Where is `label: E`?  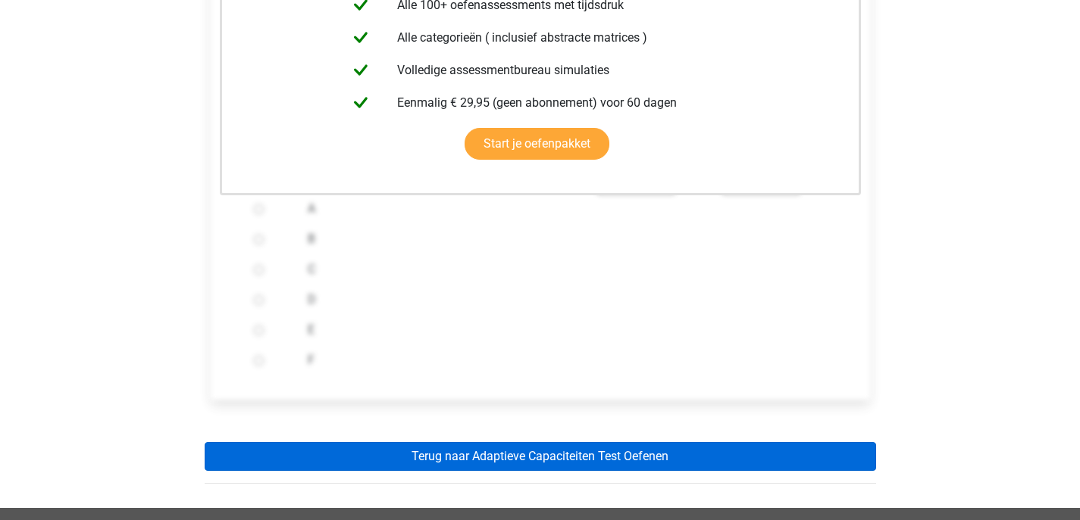 label: E is located at coordinates (564, 330).